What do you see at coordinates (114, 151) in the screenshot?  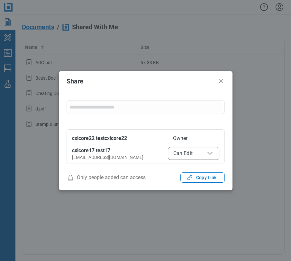 I see `div: cxicore17 test17` at bounding box center [114, 151].